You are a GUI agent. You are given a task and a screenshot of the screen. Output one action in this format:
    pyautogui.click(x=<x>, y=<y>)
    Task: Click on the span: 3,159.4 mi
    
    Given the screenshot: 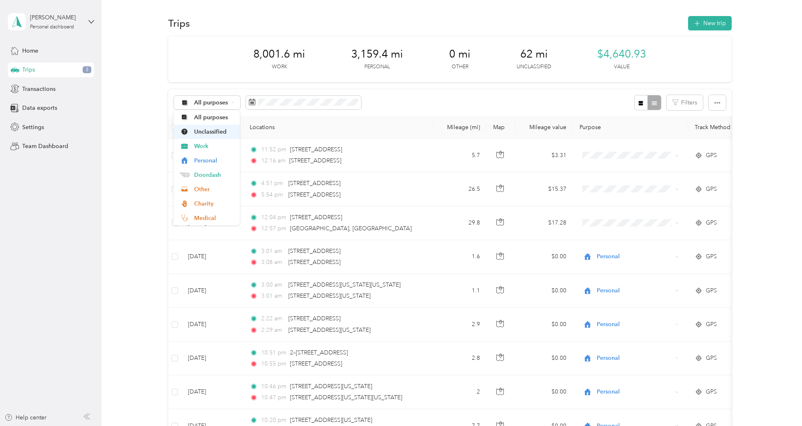 What is the action you would take?
    pyautogui.click(x=377, y=54)
    